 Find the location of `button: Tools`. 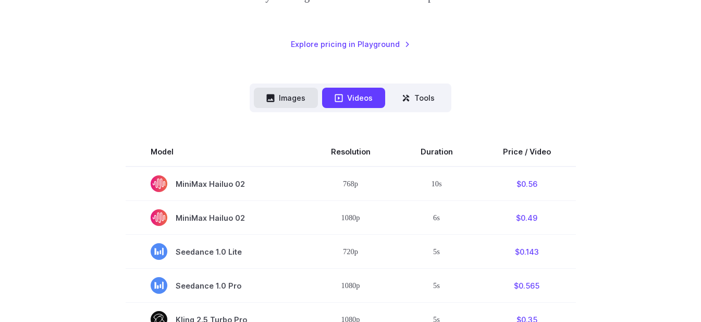

button: Tools is located at coordinates (418, 97).